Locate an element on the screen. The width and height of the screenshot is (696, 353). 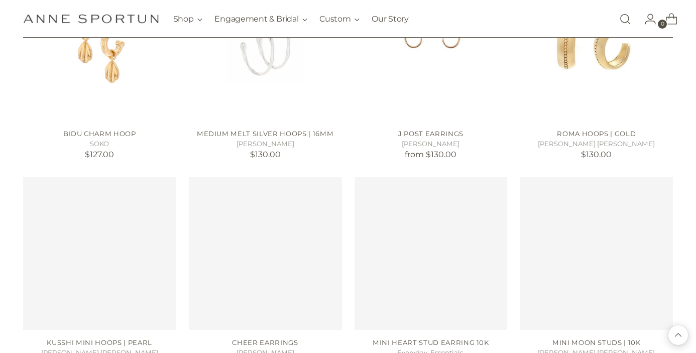
h5: SOKO is located at coordinates (99, 144).